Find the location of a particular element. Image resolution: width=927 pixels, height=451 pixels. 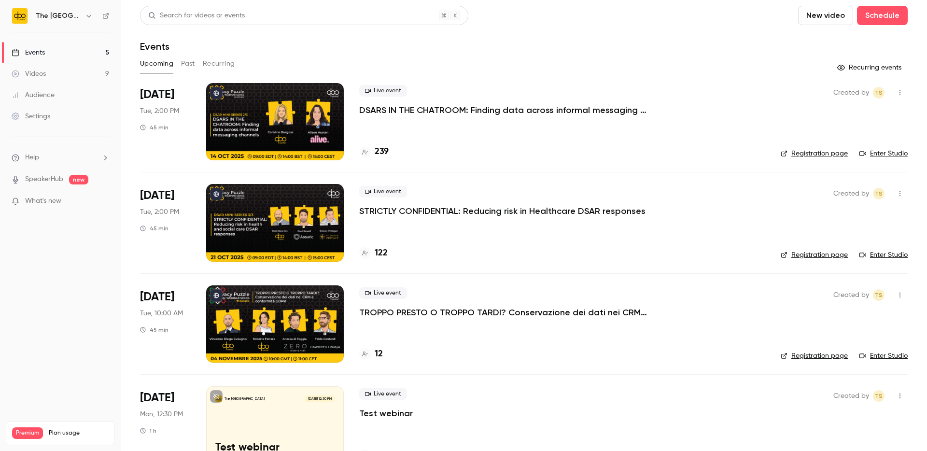

a: 239 is located at coordinates (374, 152).